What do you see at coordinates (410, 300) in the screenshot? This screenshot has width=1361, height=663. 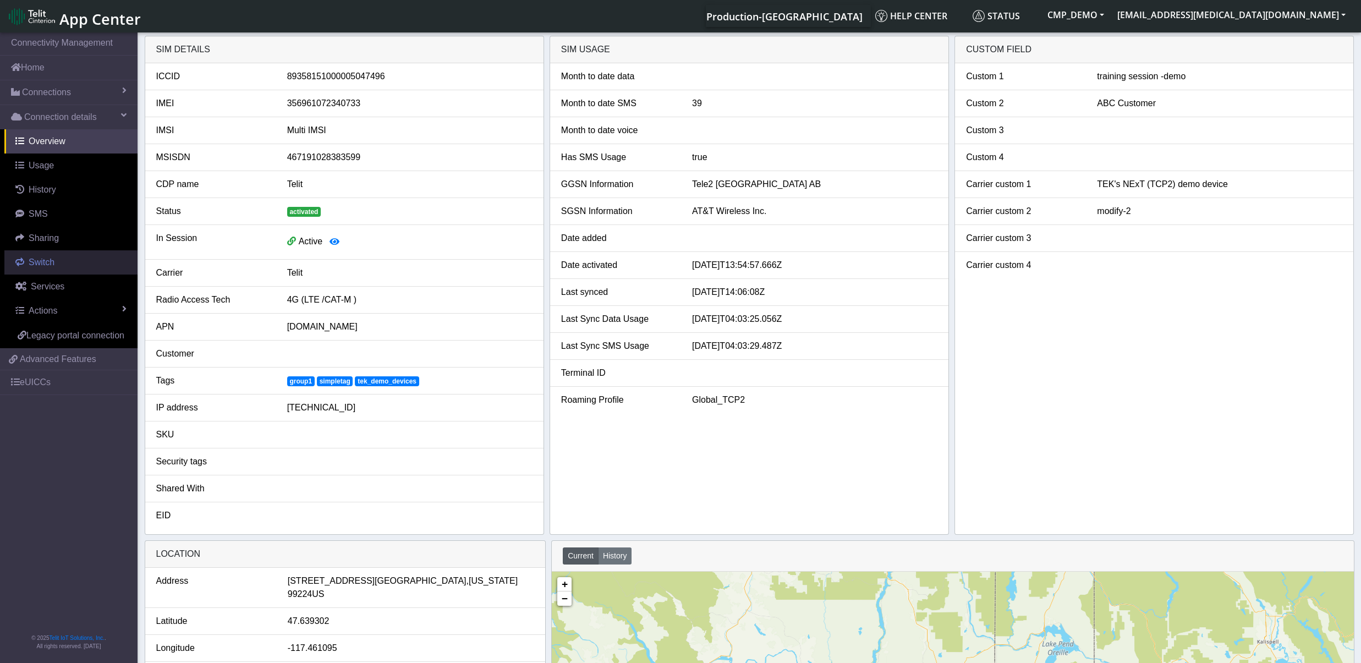 I see `div: 4G (LTE /CAT-M )` at bounding box center [410, 300].